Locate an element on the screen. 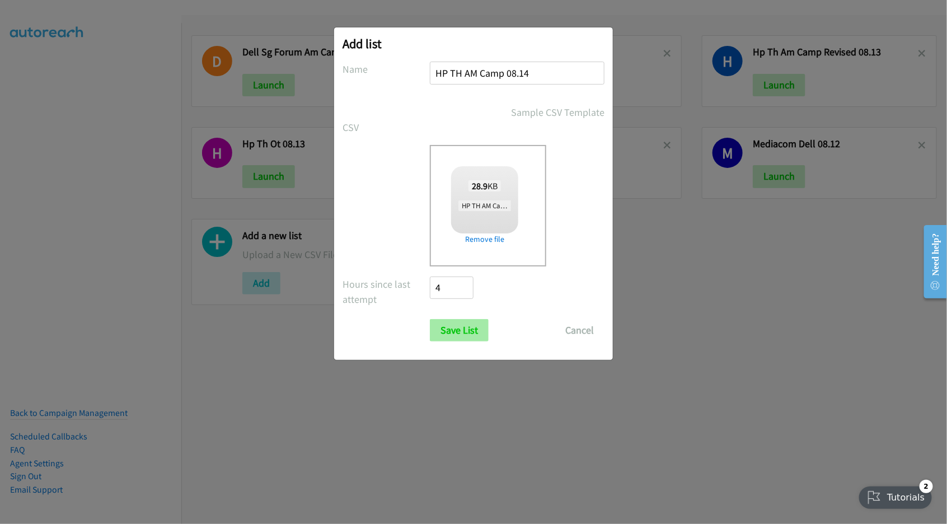  label: Name is located at coordinates (386, 69).